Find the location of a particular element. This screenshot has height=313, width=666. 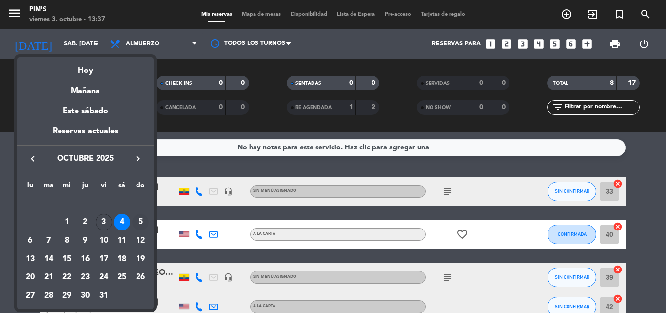

div: Este sábado is located at coordinates (85, 111).